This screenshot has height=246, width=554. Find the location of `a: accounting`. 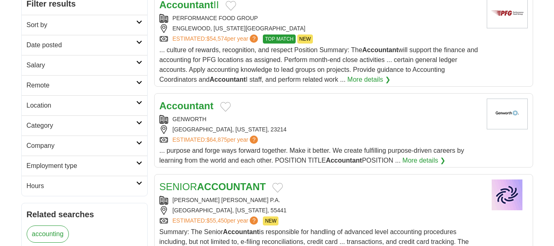

a: accounting is located at coordinates (48, 234).